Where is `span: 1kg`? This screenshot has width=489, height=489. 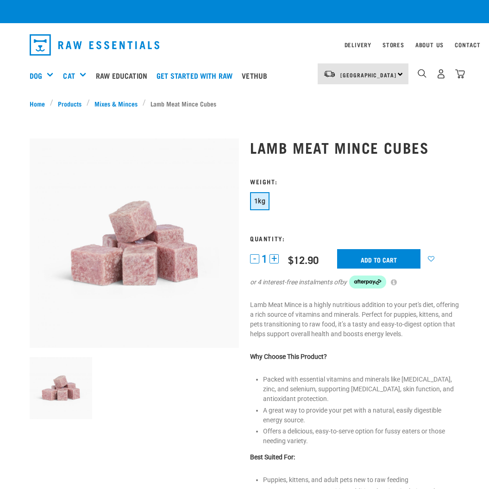
span: 1kg is located at coordinates (260, 201).